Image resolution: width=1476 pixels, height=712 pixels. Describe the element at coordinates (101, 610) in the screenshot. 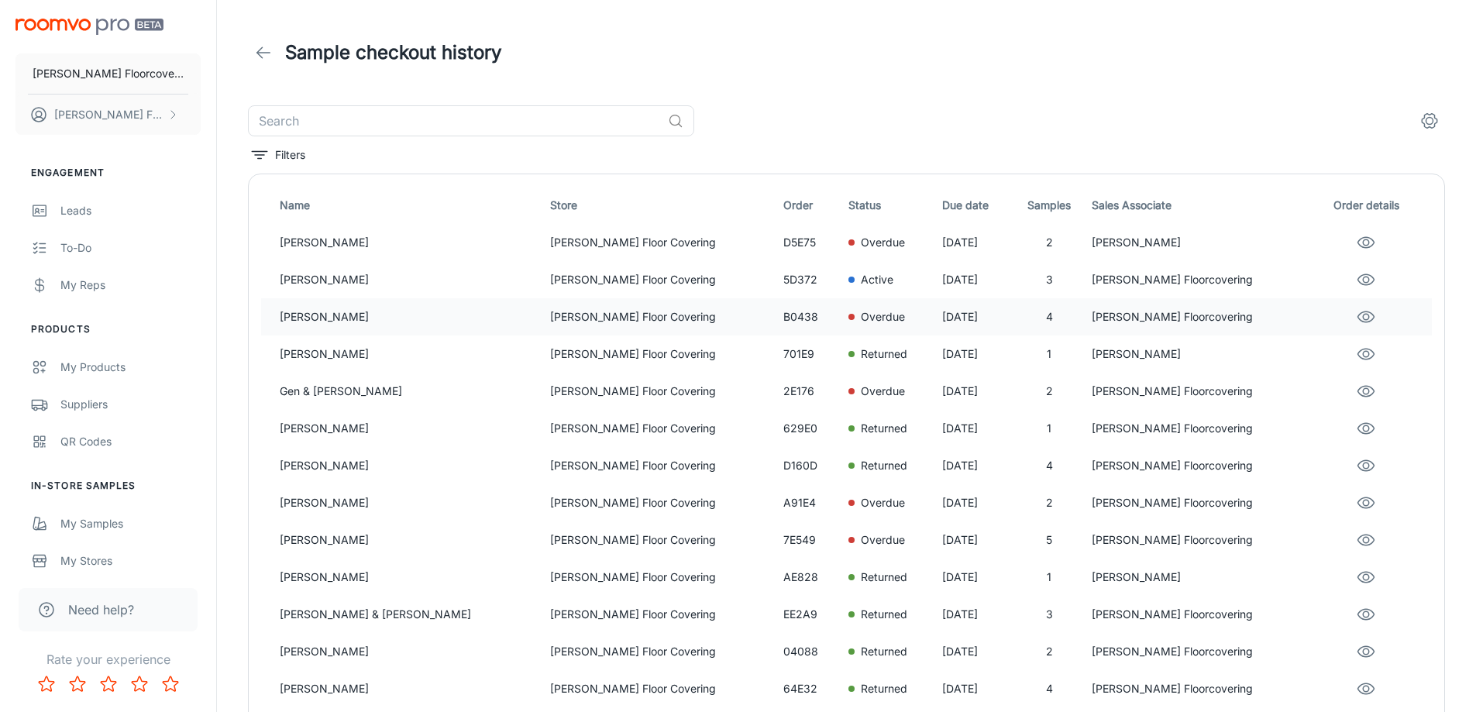

I see `span: Need help?` at that location.